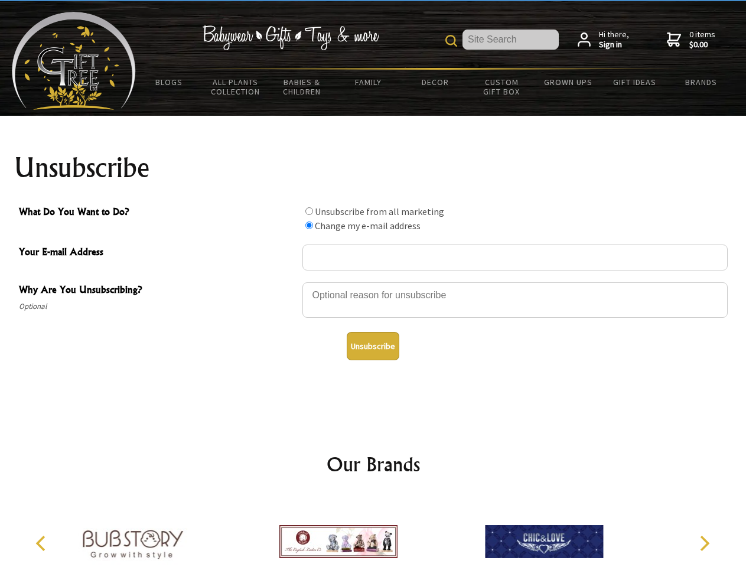 This screenshot has height=567, width=746. Describe the element at coordinates (691, 40) in the screenshot. I see `a: 0 items$0.00` at that location.